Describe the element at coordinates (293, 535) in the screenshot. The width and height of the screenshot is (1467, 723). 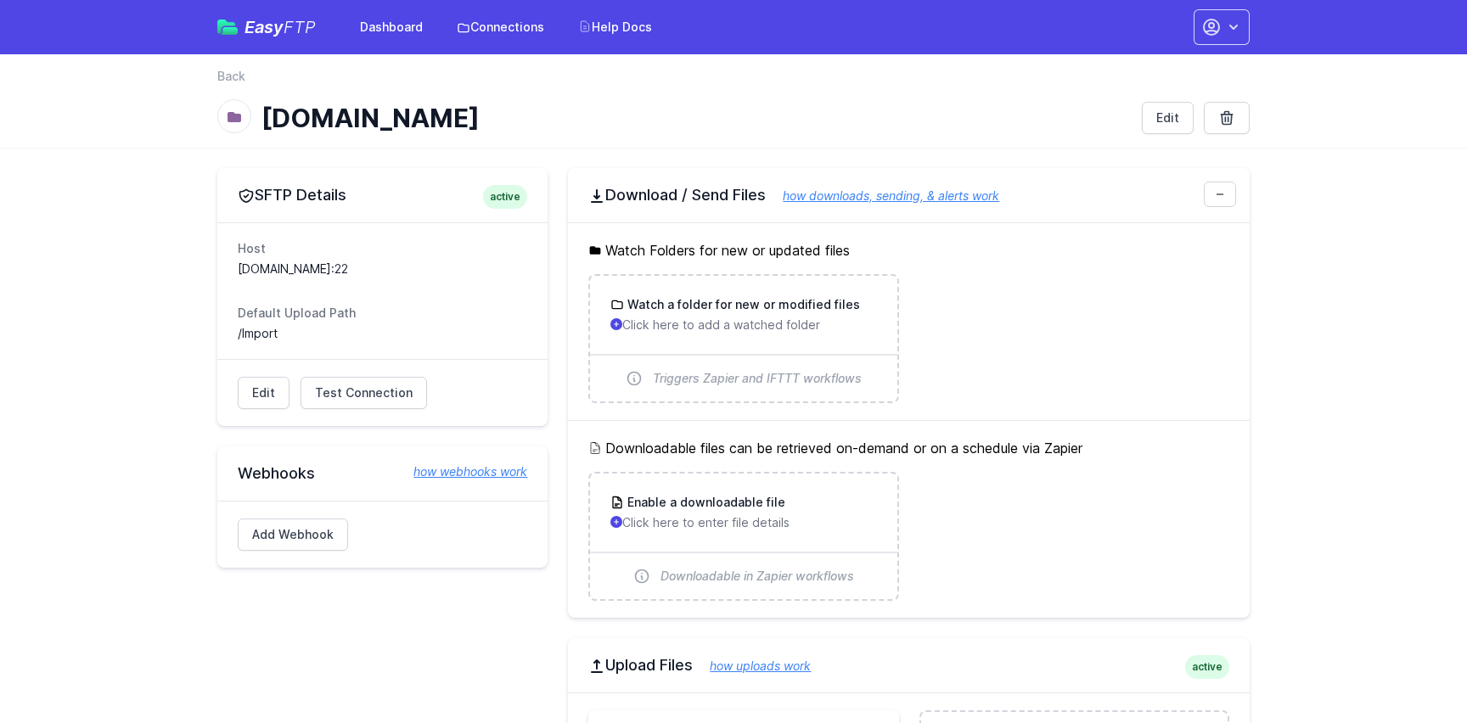
I see `a: Add Webhook` at that location.